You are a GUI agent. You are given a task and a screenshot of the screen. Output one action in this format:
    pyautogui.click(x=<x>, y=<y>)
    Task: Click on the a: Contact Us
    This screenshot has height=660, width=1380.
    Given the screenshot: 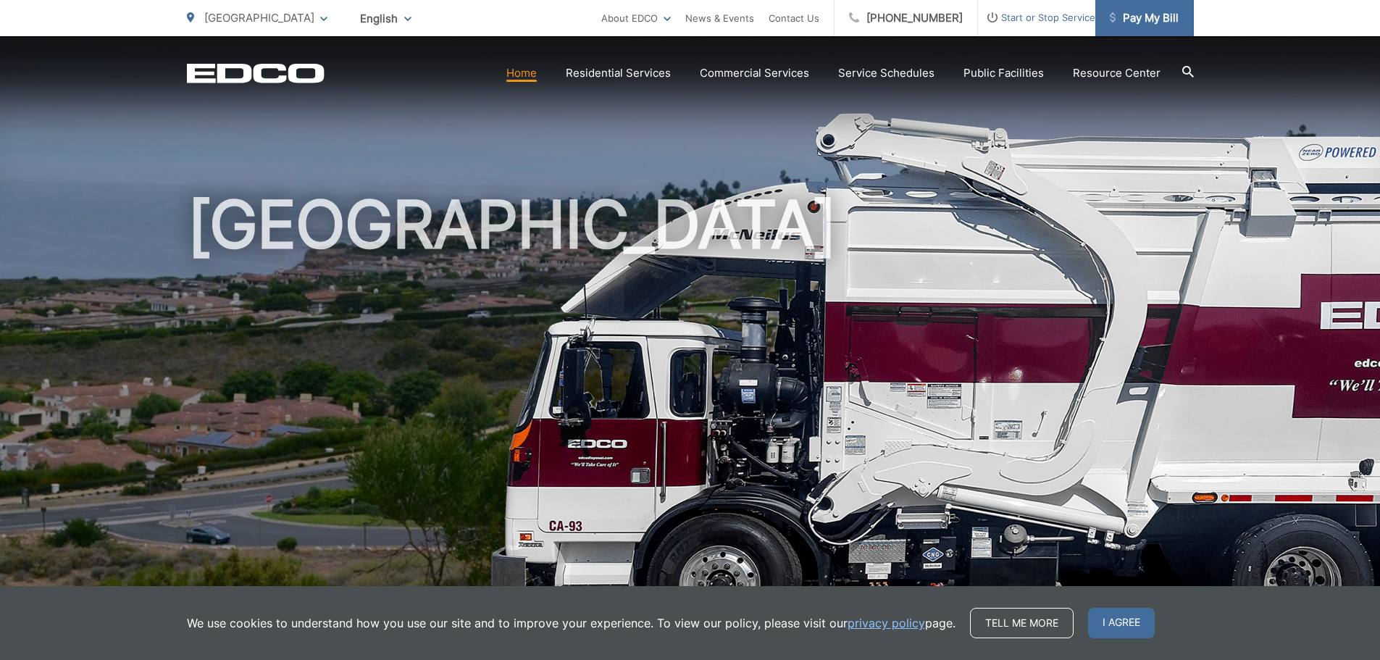 What is the action you would take?
    pyautogui.click(x=794, y=18)
    